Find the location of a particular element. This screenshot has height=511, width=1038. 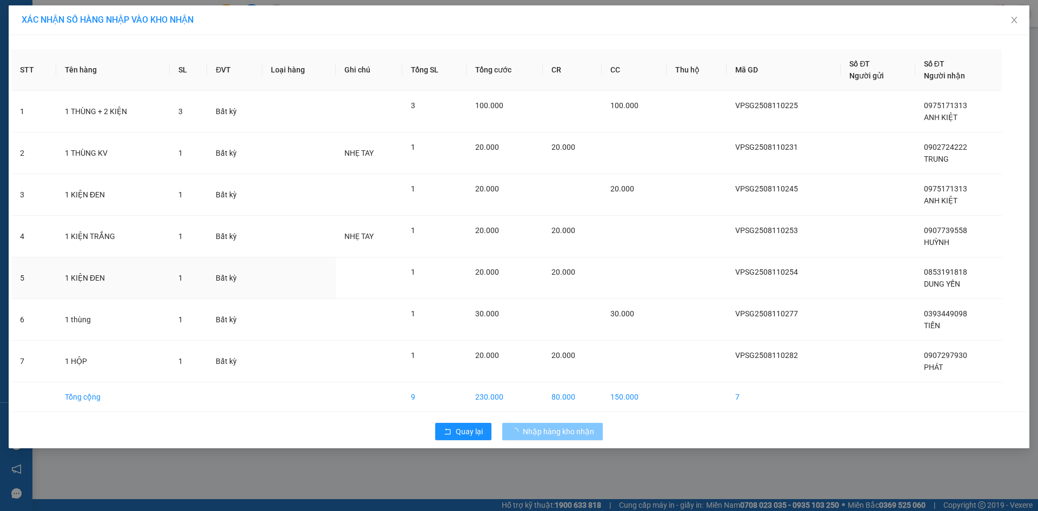

button: Nhập hàng kho nhận is located at coordinates (553, 432).